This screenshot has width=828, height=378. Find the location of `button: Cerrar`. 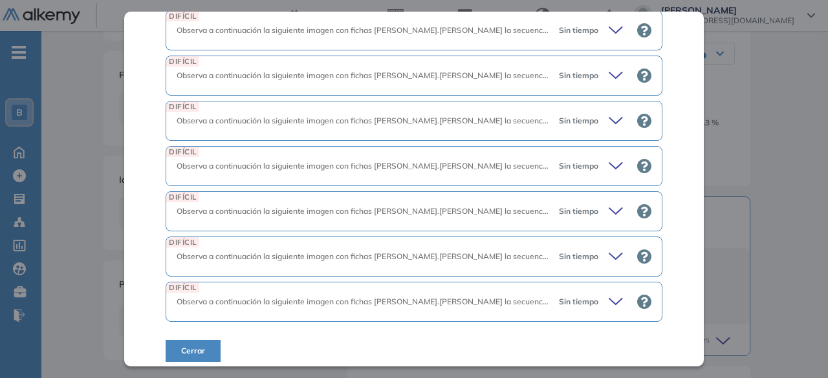

button: Cerrar is located at coordinates (193, 351).